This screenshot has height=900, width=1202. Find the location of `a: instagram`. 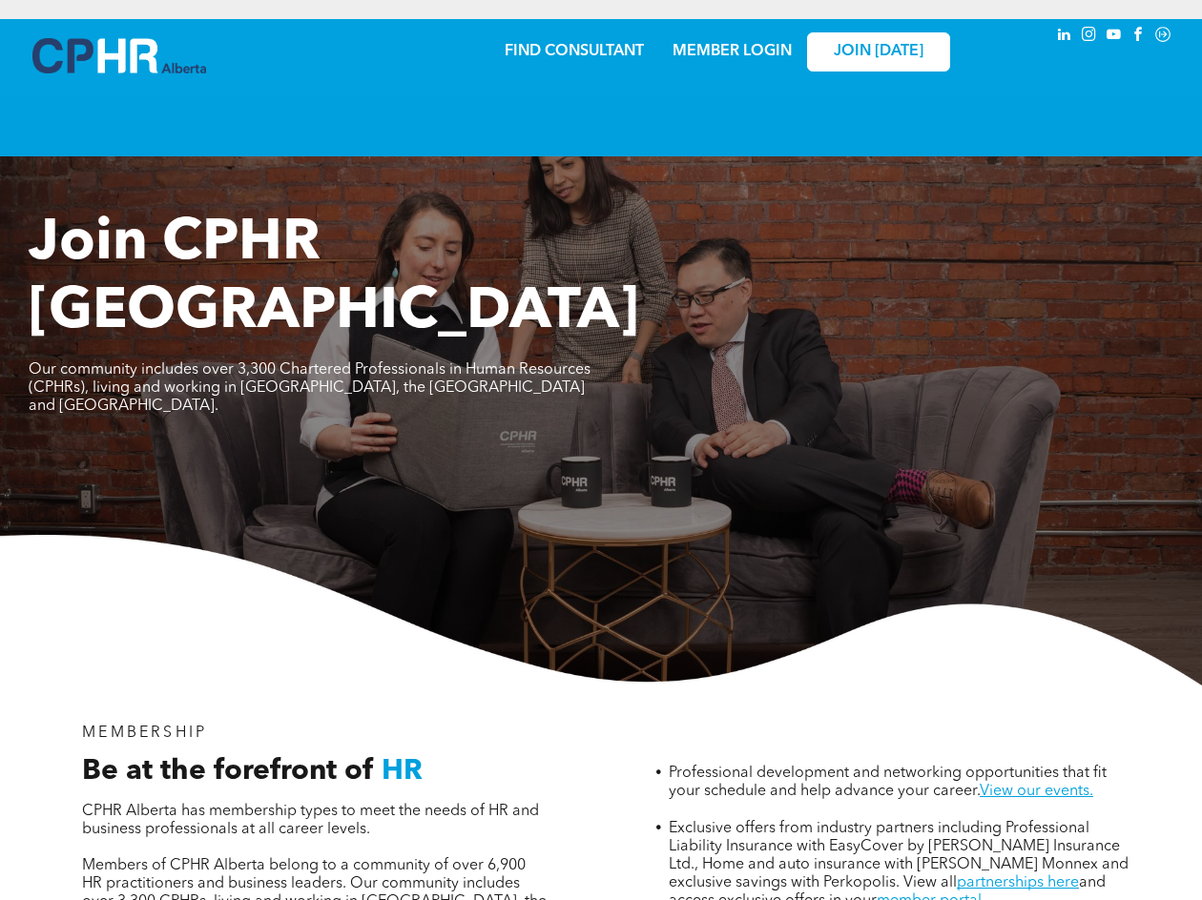

a: instagram is located at coordinates (1088, 36).